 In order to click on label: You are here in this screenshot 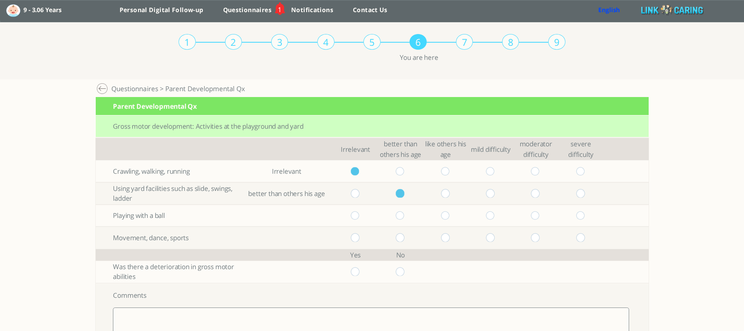, I will do `click(419, 57)`.